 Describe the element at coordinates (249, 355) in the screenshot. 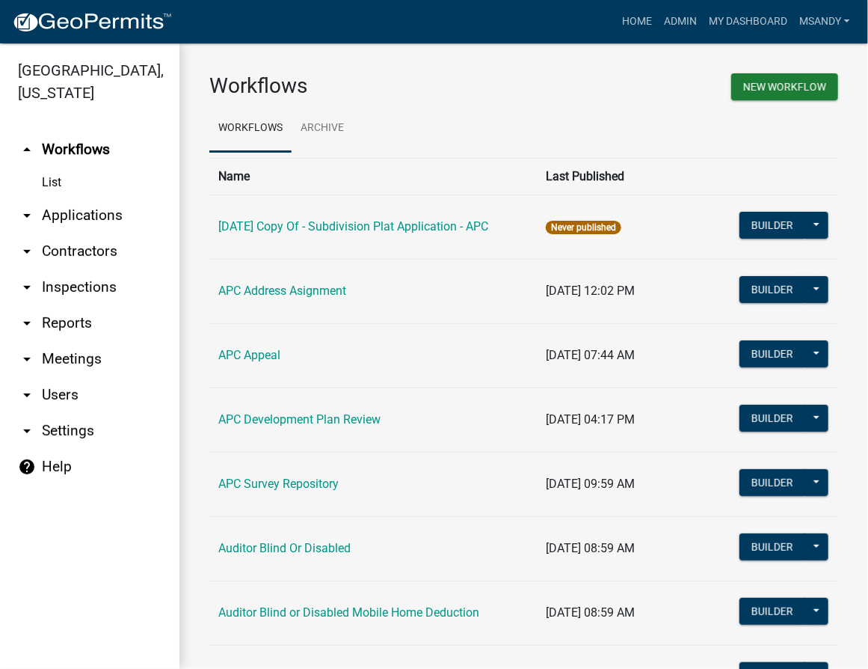

I see `a: APC Appeal` at that location.